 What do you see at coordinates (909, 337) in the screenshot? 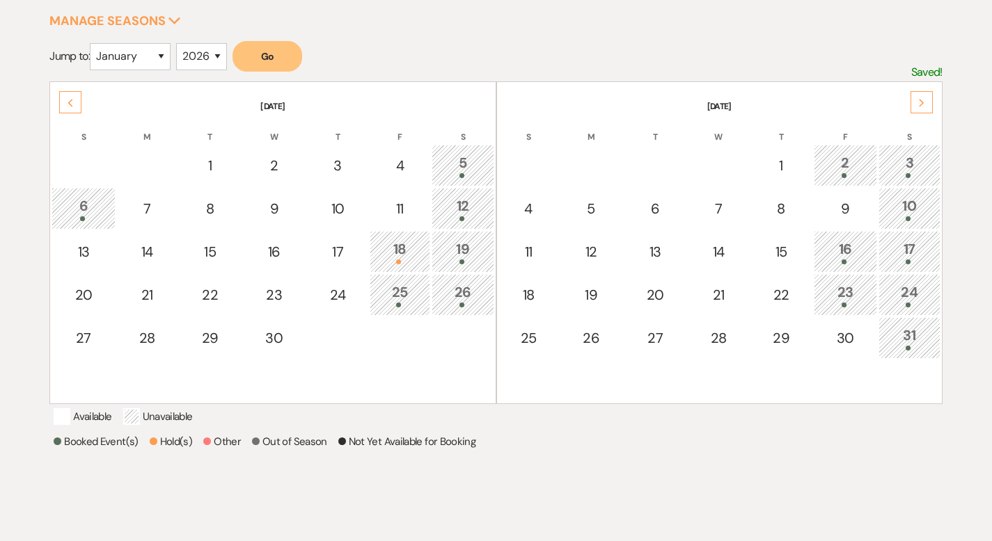
I see `div: 31` at bounding box center [909, 337].